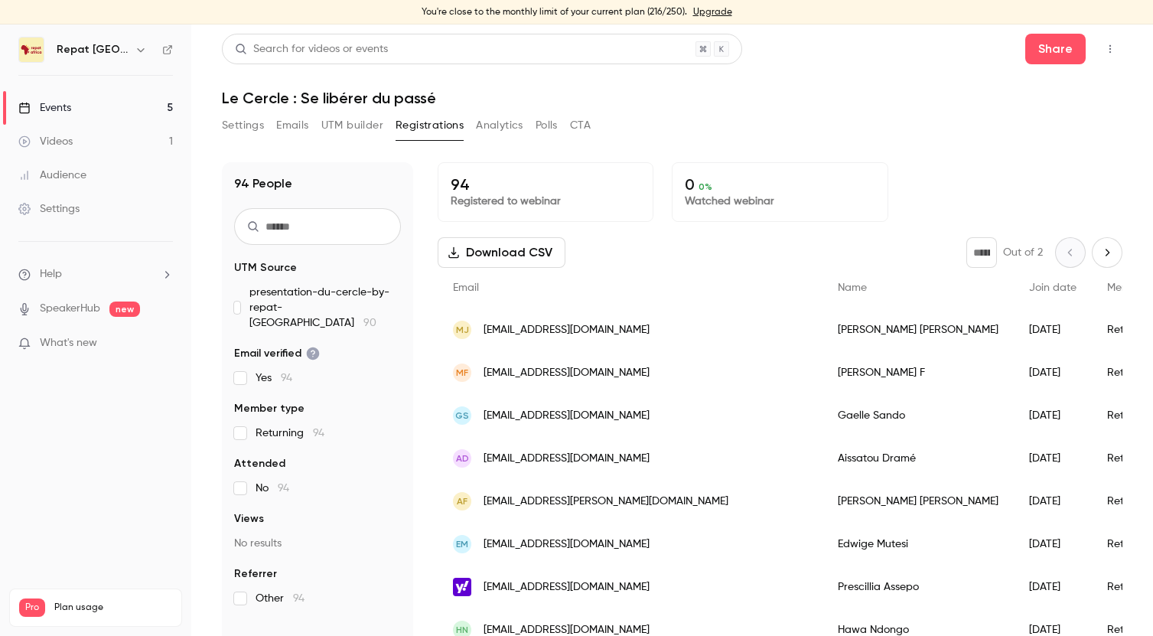 The height and width of the screenshot is (636, 1153). I want to click on p: Watched webinar, so click(779, 201).